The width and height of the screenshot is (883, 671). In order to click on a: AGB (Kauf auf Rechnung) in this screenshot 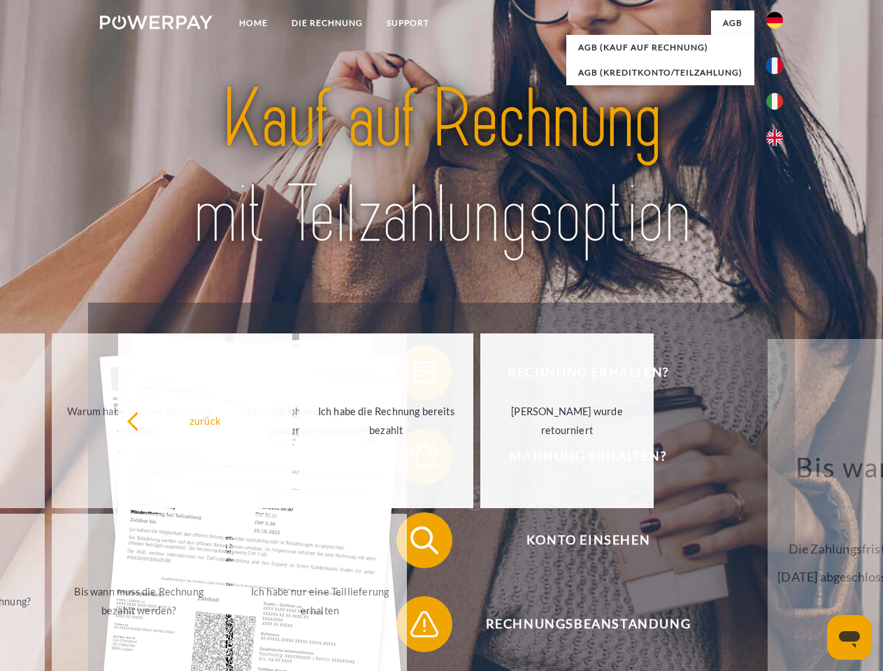, I will do `click(660, 48)`.